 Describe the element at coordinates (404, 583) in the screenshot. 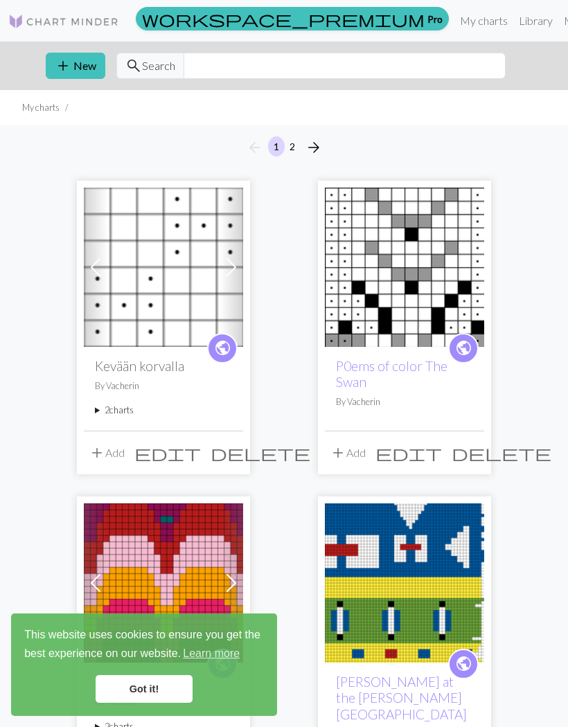

I see `img: Dakota Beadwork at the Bruce Museum` at that location.